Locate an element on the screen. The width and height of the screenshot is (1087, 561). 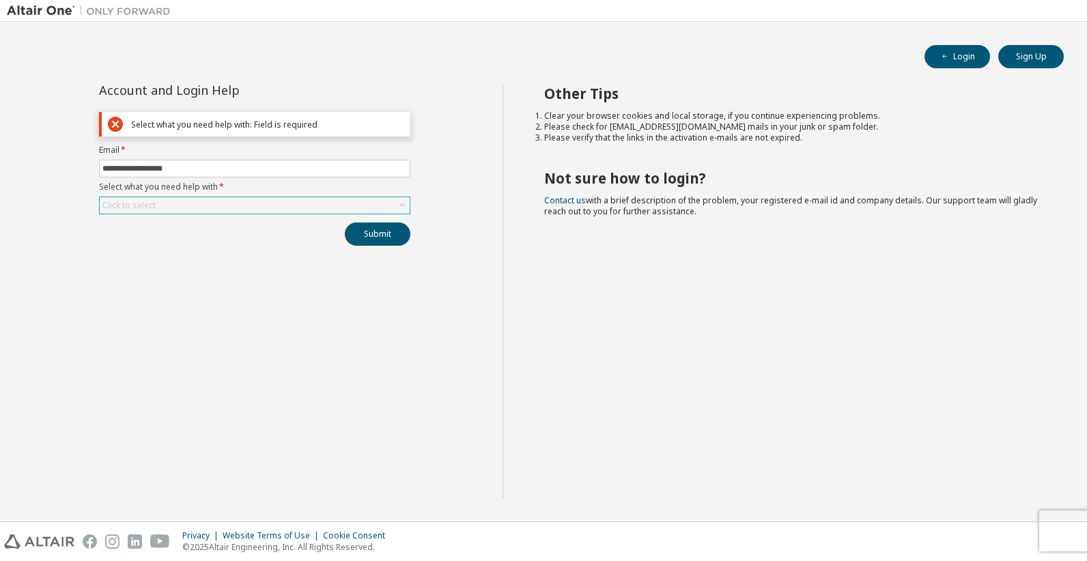
img: altair_logo.svg is located at coordinates (39, 542).